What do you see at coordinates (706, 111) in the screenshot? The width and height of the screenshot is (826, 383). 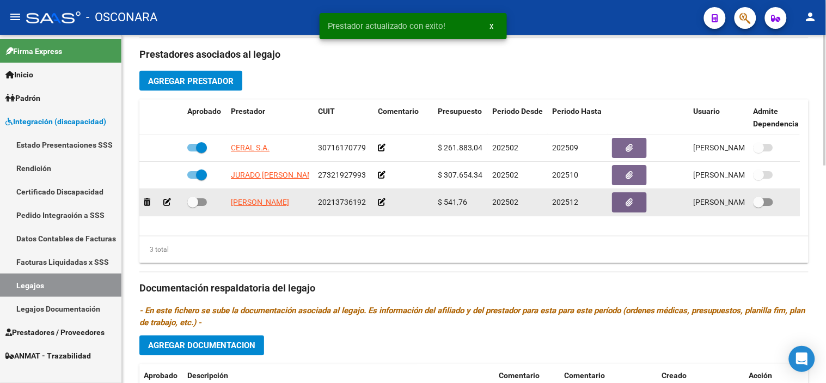 I see `span: Usuario` at bounding box center [706, 111].